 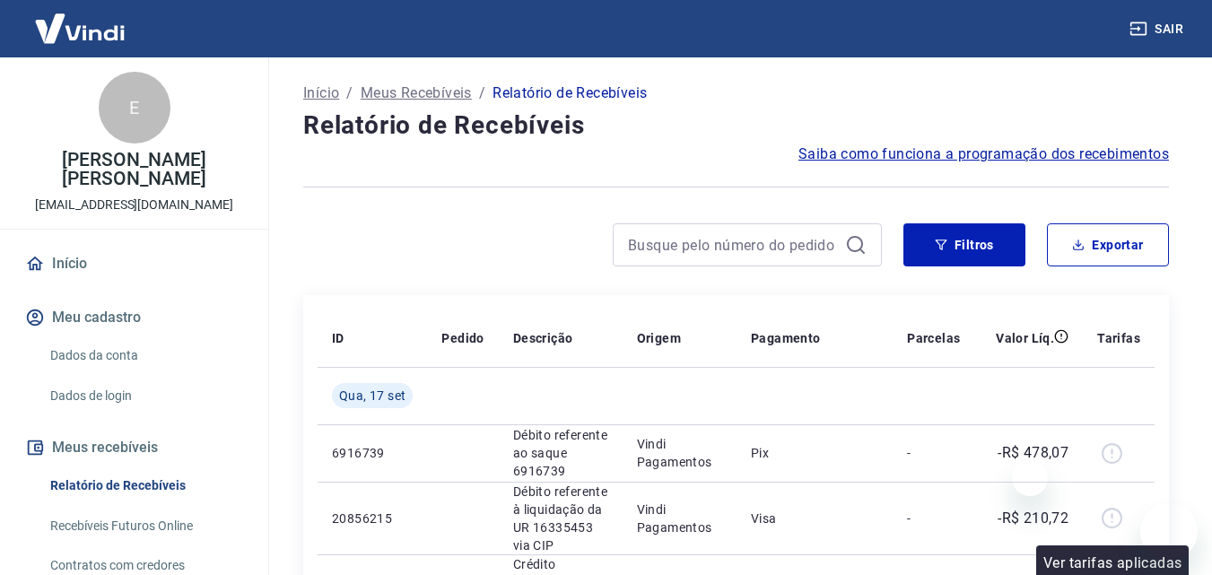 I want to click on a: Meus Recebíveis, so click(x=416, y=93).